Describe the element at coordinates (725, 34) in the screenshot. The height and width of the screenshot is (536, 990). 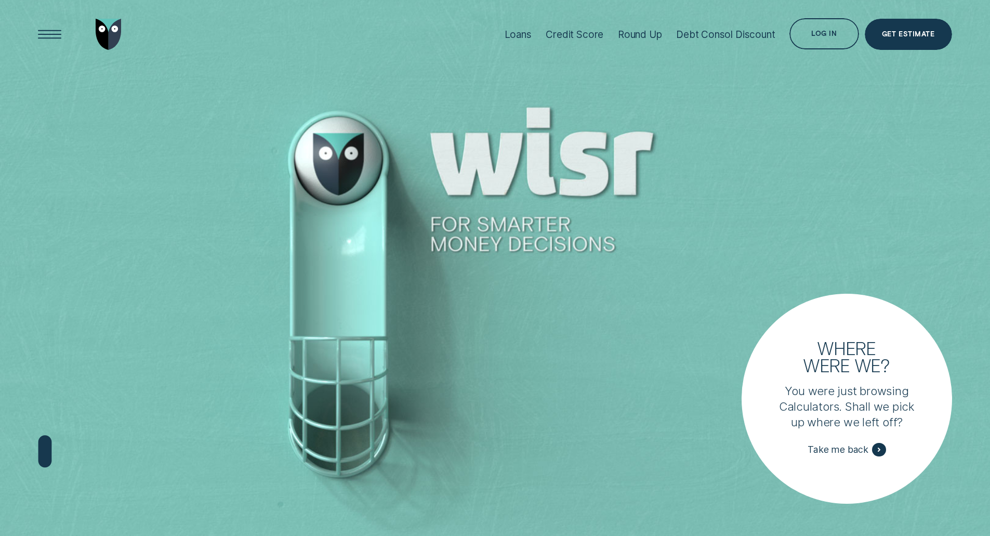
I see `div: Debt Consol Discount` at that location.